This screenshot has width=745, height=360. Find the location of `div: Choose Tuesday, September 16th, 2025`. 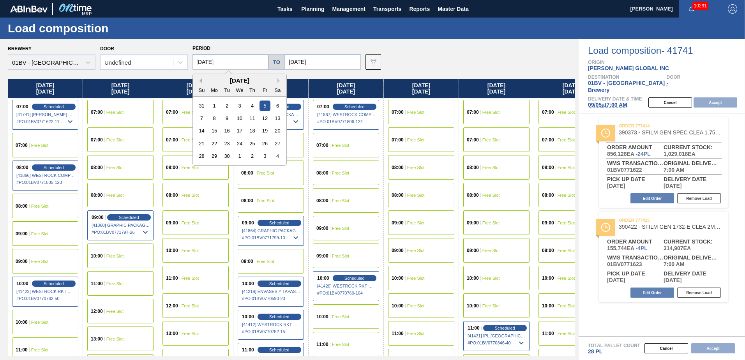

div: Choose Tuesday, September 16th, 2025 is located at coordinates (227, 130).